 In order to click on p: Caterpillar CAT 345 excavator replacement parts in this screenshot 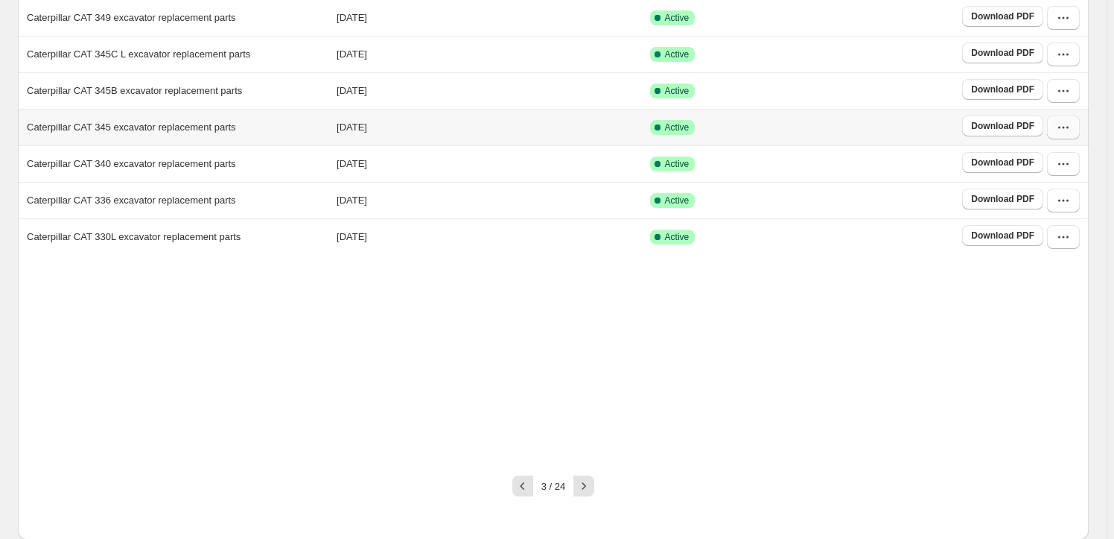, I will do `click(131, 127)`.